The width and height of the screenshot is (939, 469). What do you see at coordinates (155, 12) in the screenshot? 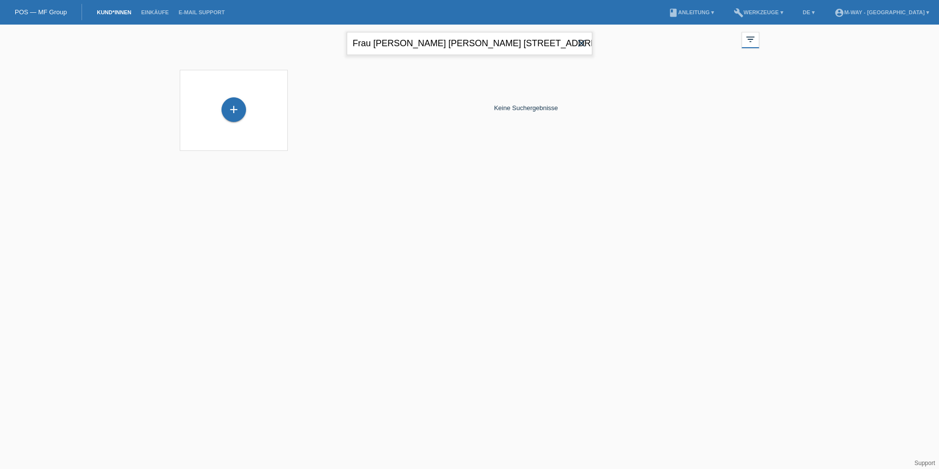
I see `a: Einkäufe` at bounding box center [155, 12].